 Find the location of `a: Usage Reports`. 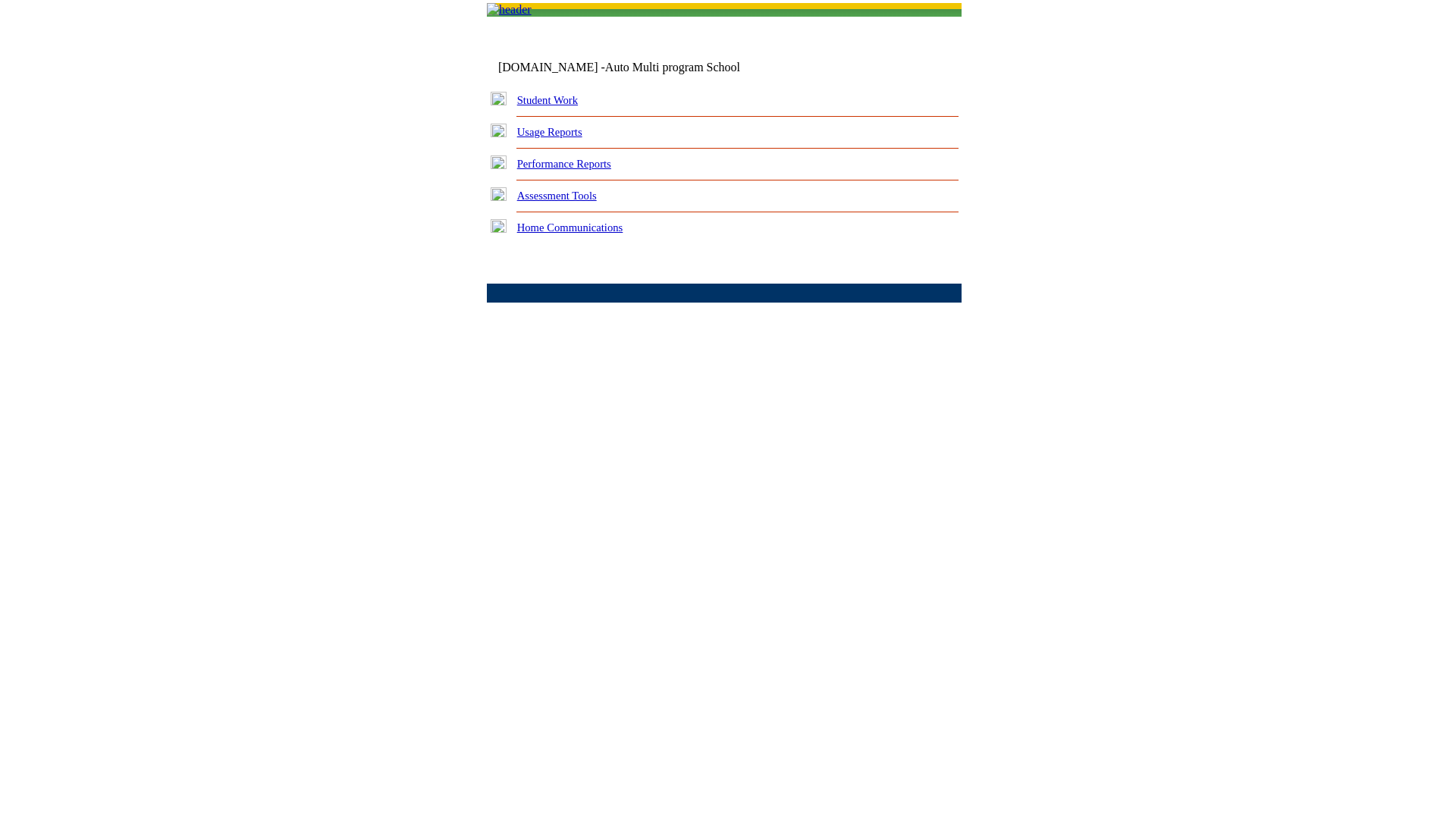

a: Usage Reports is located at coordinates (550, 132).